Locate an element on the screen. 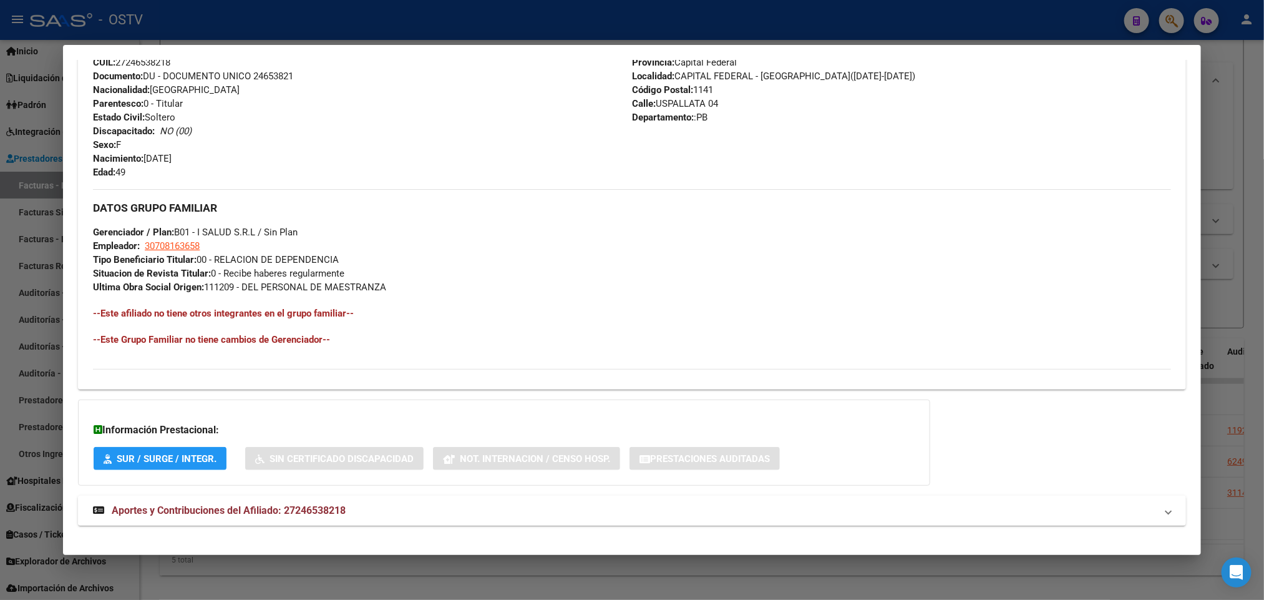 The height and width of the screenshot is (600, 1264). strong: Empleador: is located at coordinates (116, 246).